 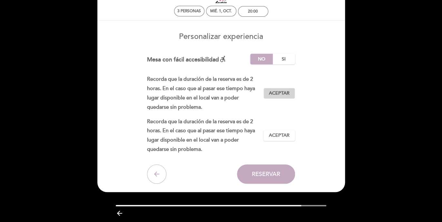 What do you see at coordinates (157, 174) in the screenshot?
I see `button: arrow_back` at bounding box center [157, 174].